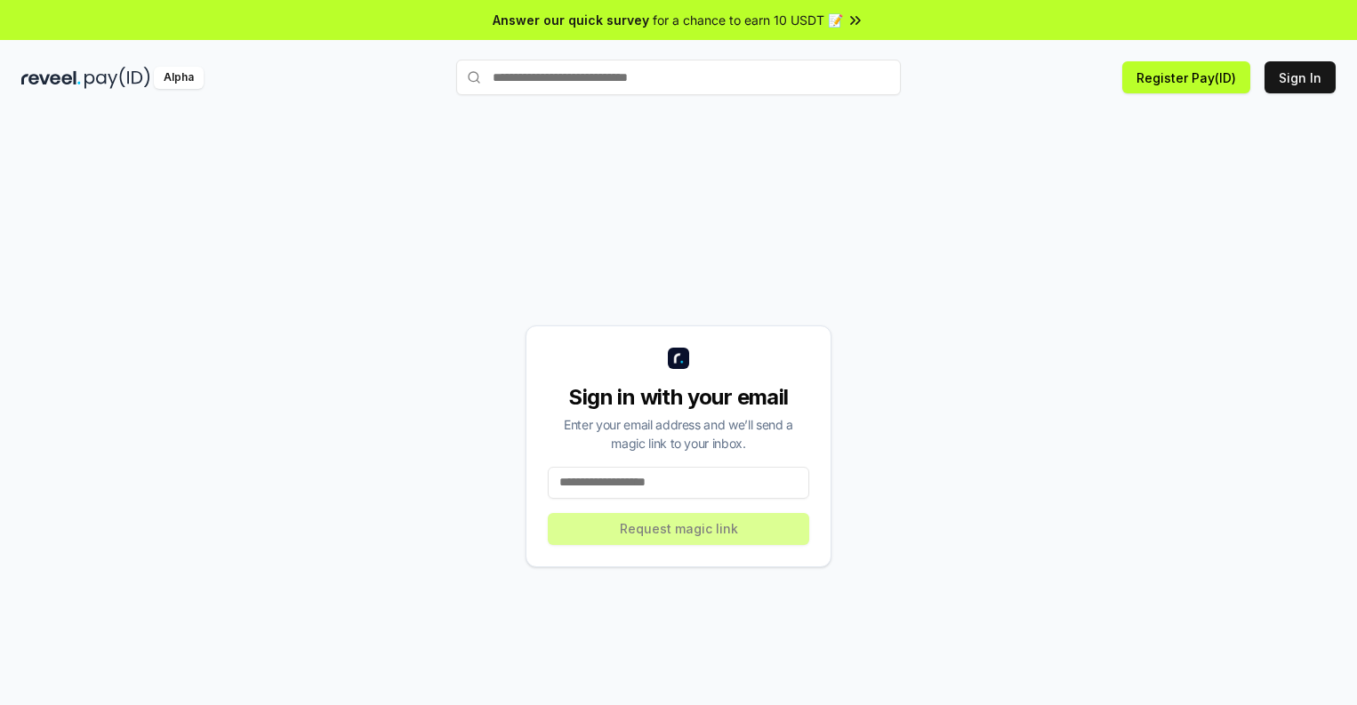  I want to click on span: for a chance to earn 10 USDT 📝, so click(748, 20).